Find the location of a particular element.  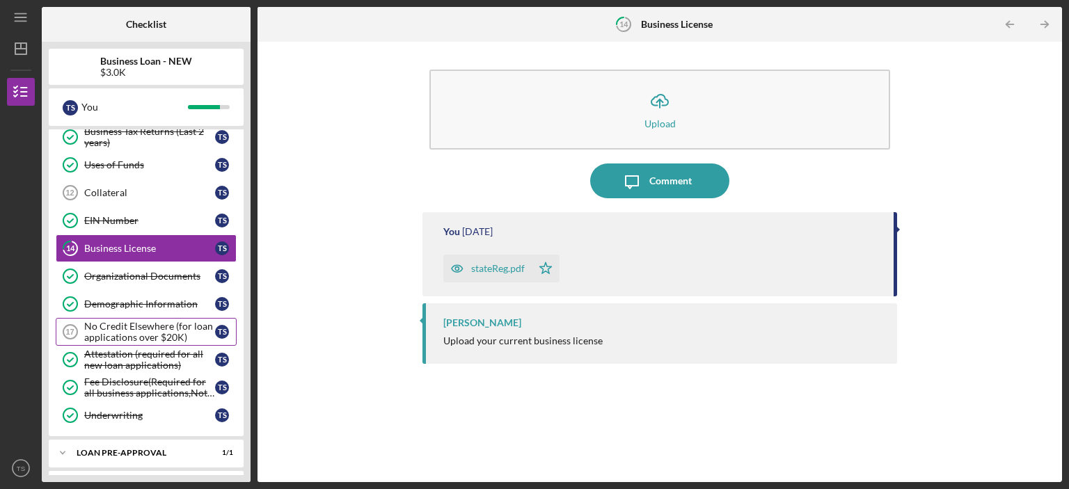

button: Comment is located at coordinates (660, 181).